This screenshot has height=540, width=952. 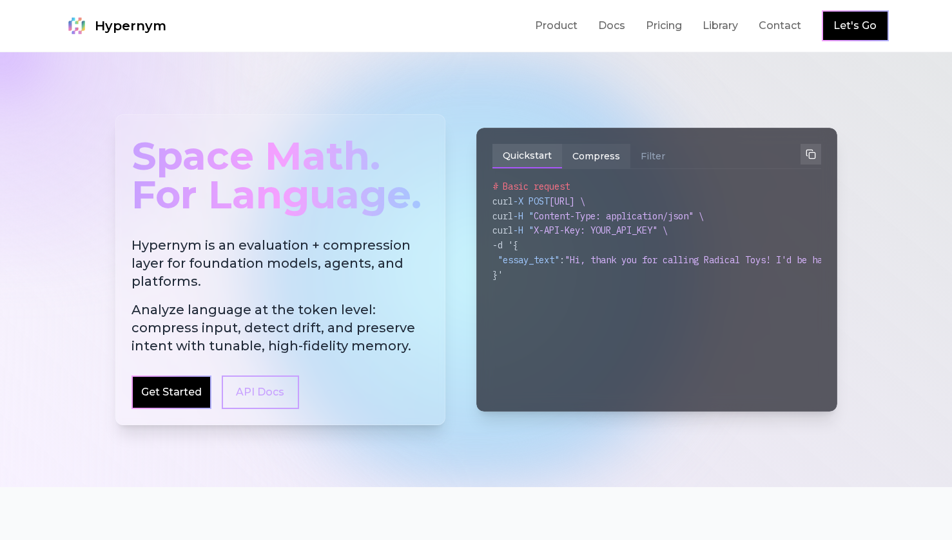 What do you see at coordinates (720, 26) in the screenshot?
I see `a: Library` at bounding box center [720, 26].